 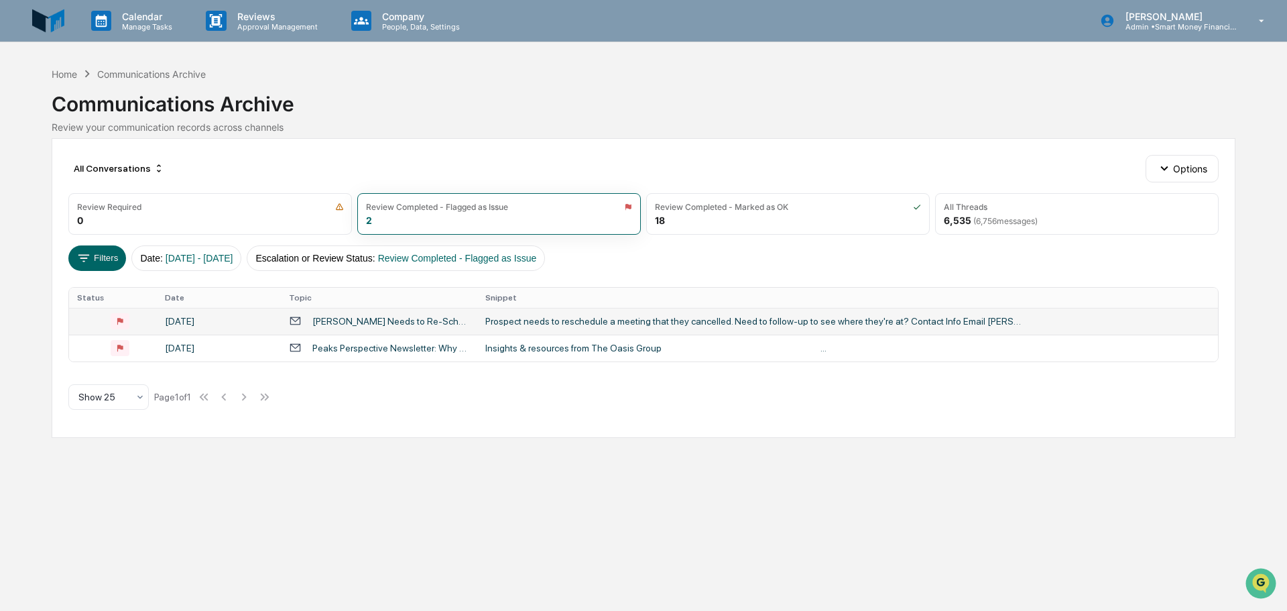 I want to click on p: Company, so click(x=419, y=16).